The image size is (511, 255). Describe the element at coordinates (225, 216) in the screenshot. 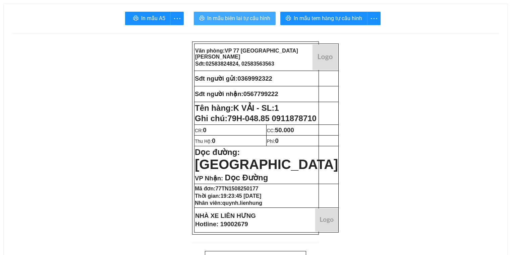

I see `strong: NHÀ XE LIÊN HƯNG` at that location.